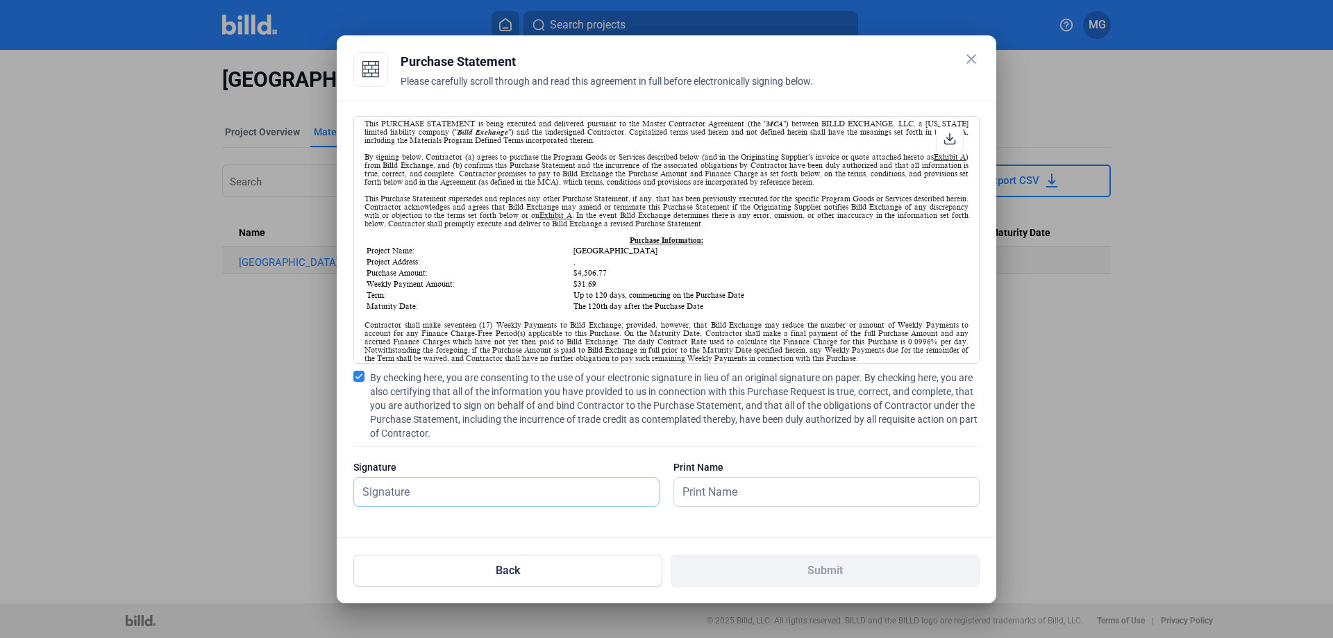 The image size is (1333, 638). What do you see at coordinates (506, 467) in the screenshot?
I see `div: Signature` at bounding box center [506, 467].